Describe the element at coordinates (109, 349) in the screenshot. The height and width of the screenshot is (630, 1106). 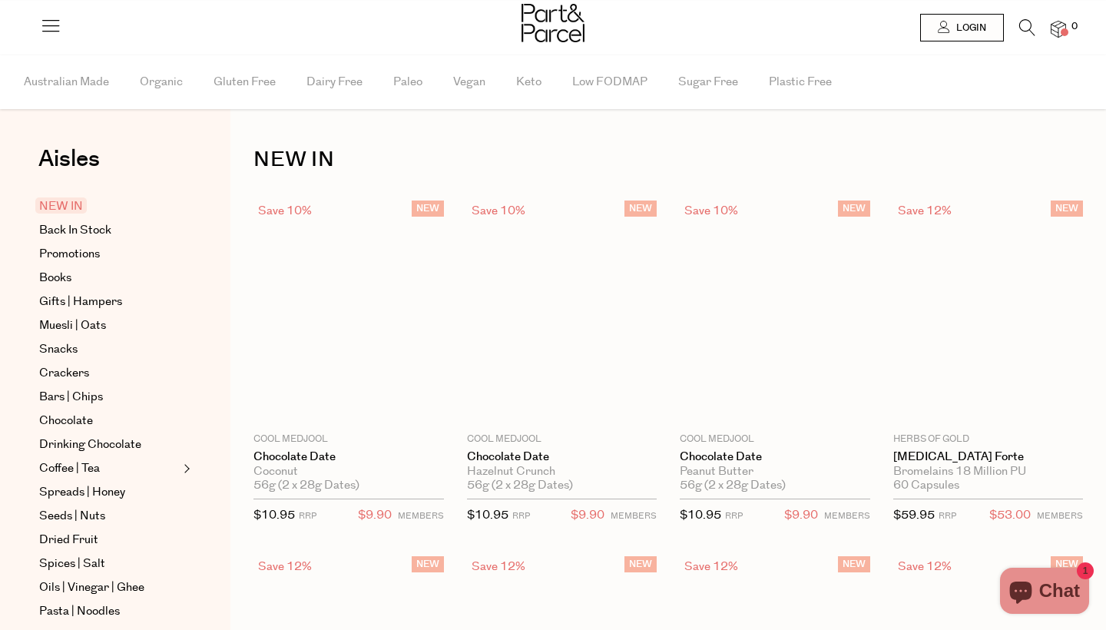
I see `a: Snacks` at that location.